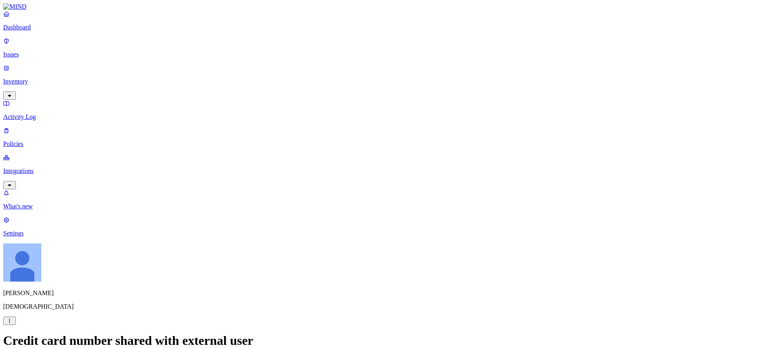  What do you see at coordinates (382, 200) in the screenshot?
I see `a: What's new` at bounding box center [382, 200].